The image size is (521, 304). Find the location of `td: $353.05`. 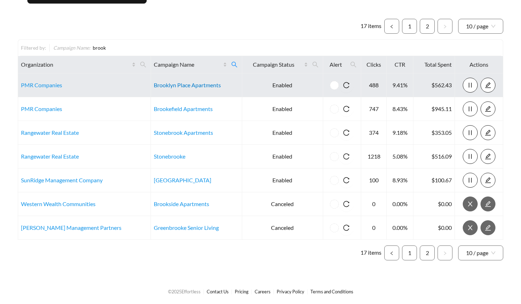

td: $353.05 is located at coordinates (434, 133).